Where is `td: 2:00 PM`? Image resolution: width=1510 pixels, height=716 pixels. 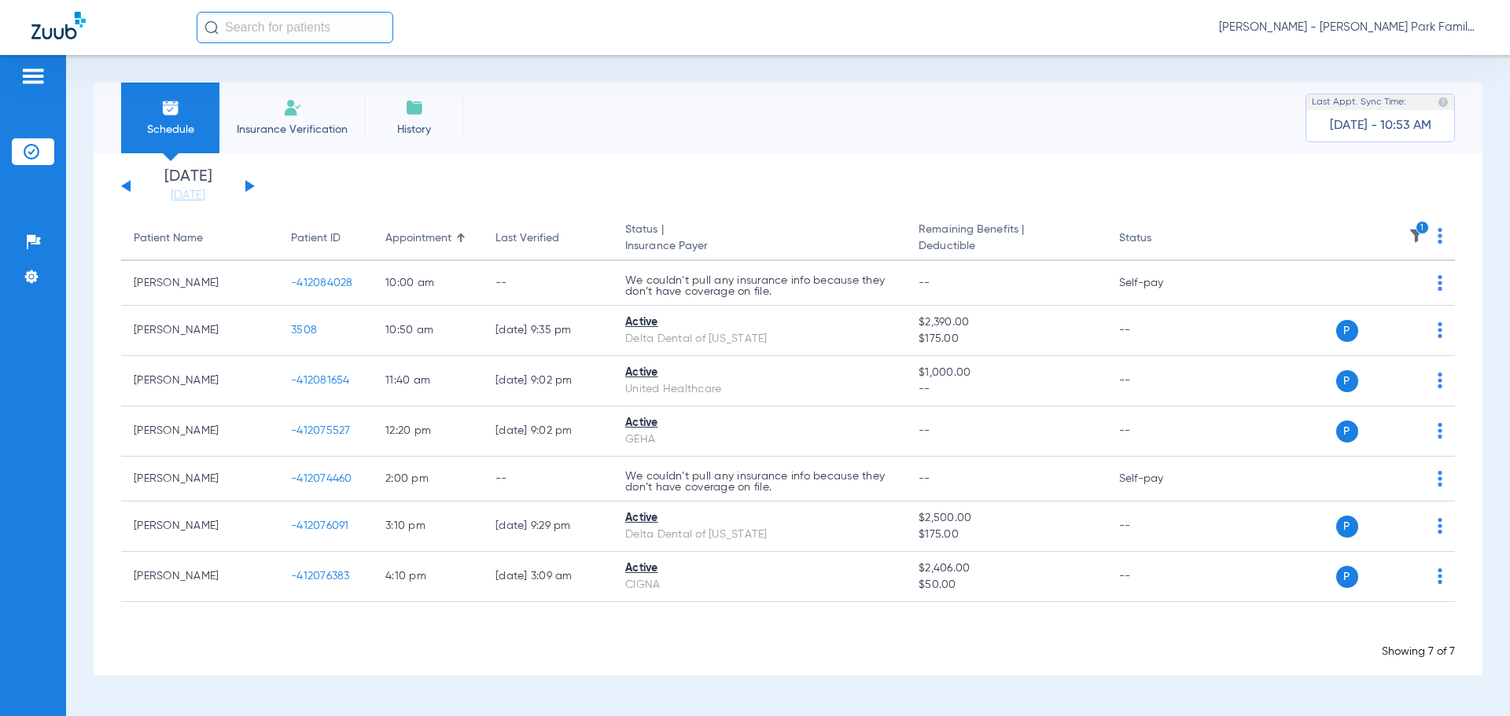
td: 2:00 PM is located at coordinates (428, 479).